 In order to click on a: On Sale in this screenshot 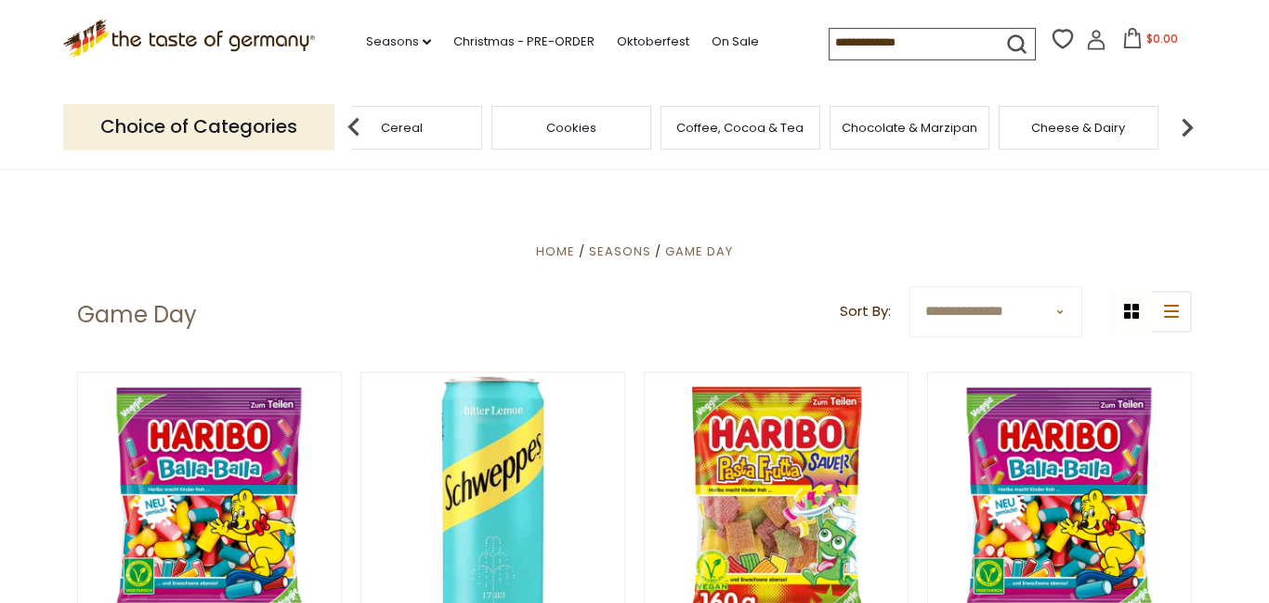, I will do `click(735, 42)`.